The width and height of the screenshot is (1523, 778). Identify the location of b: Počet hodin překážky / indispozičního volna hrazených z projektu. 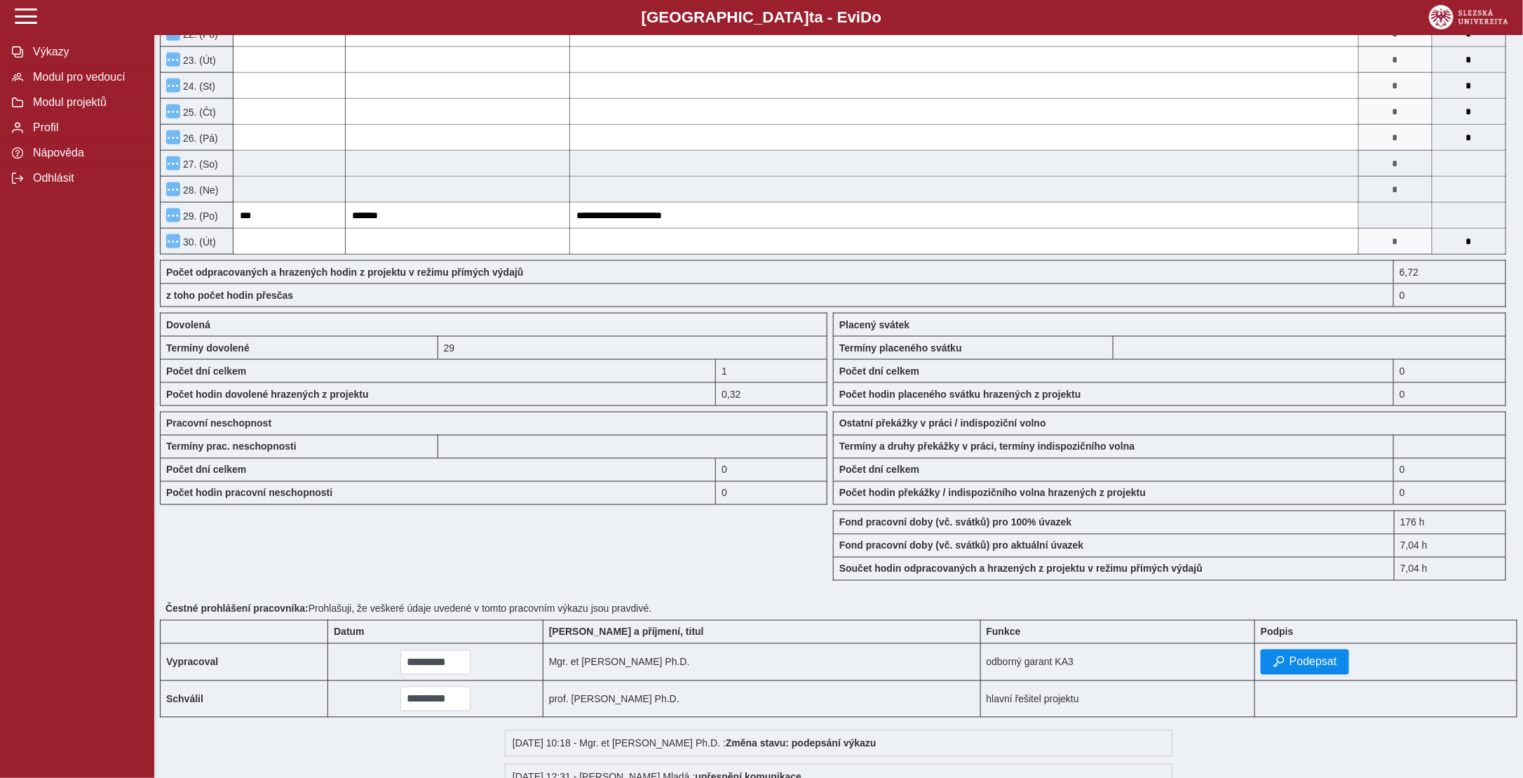
(992, 493).